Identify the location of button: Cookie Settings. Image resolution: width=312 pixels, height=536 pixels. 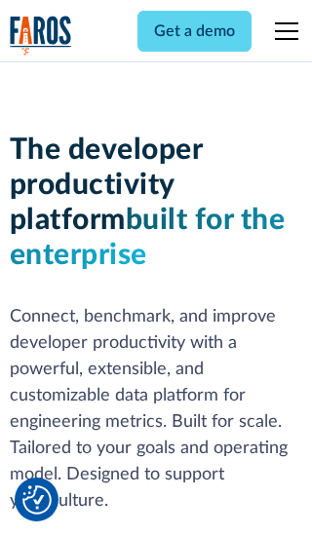
(37, 500).